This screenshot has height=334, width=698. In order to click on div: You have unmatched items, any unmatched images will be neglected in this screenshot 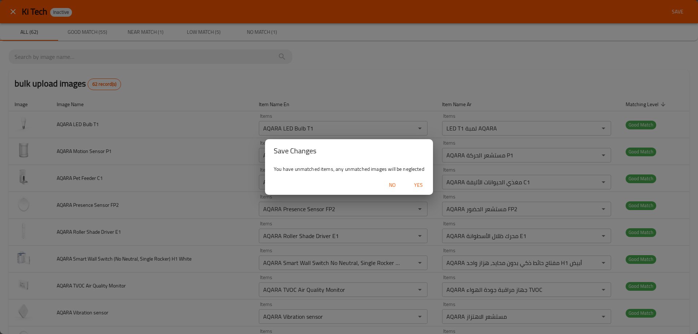, I will do `click(349, 169)`.